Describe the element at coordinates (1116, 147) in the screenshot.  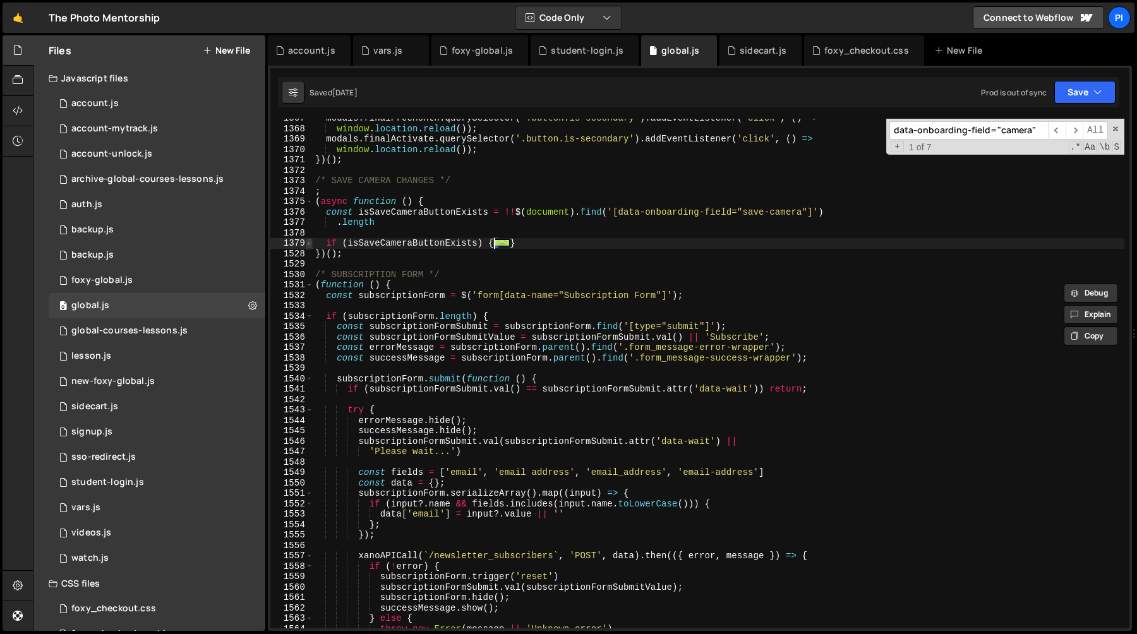
I see `span: Search In Selection` at that location.